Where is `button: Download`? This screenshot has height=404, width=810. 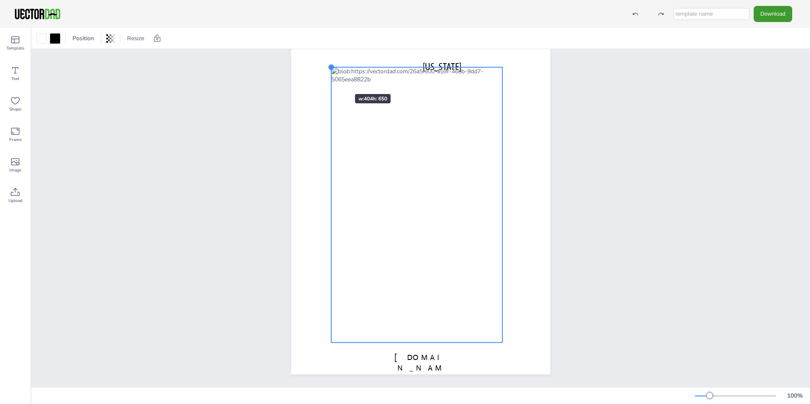
button: Download is located at coordinates (773, 14).